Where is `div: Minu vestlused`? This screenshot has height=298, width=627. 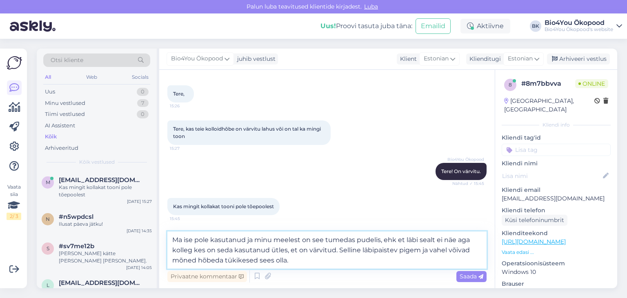 div: Minu vestlused is located at coordinates (65, 103).